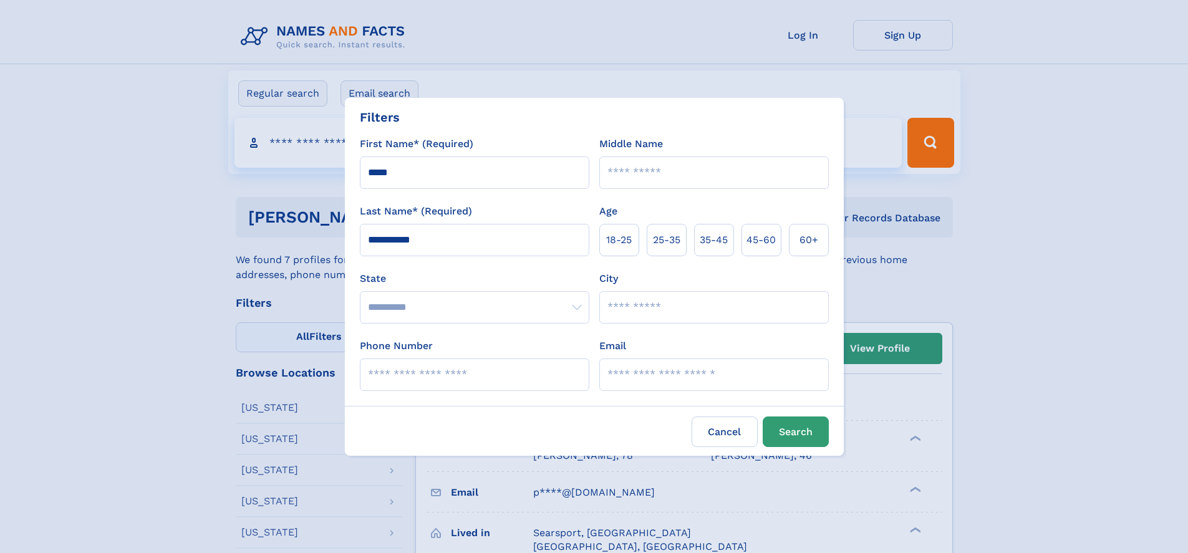 The width and height of the screenshot is (1188, 553). I want to click on button: Search, so click(796, 432).